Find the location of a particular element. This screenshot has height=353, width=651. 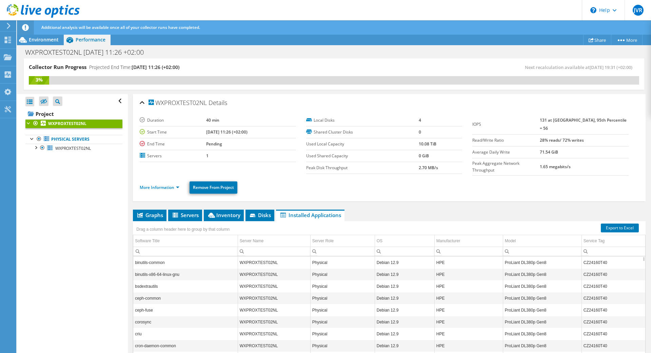

a: More is located at coordinates (627, 40).